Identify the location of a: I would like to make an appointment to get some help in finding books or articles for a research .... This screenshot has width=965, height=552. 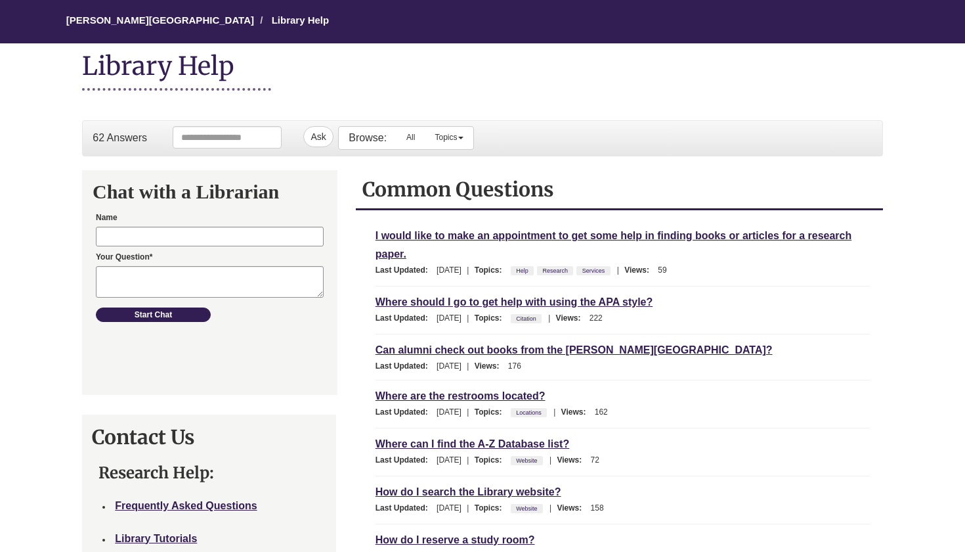
(613, 244).